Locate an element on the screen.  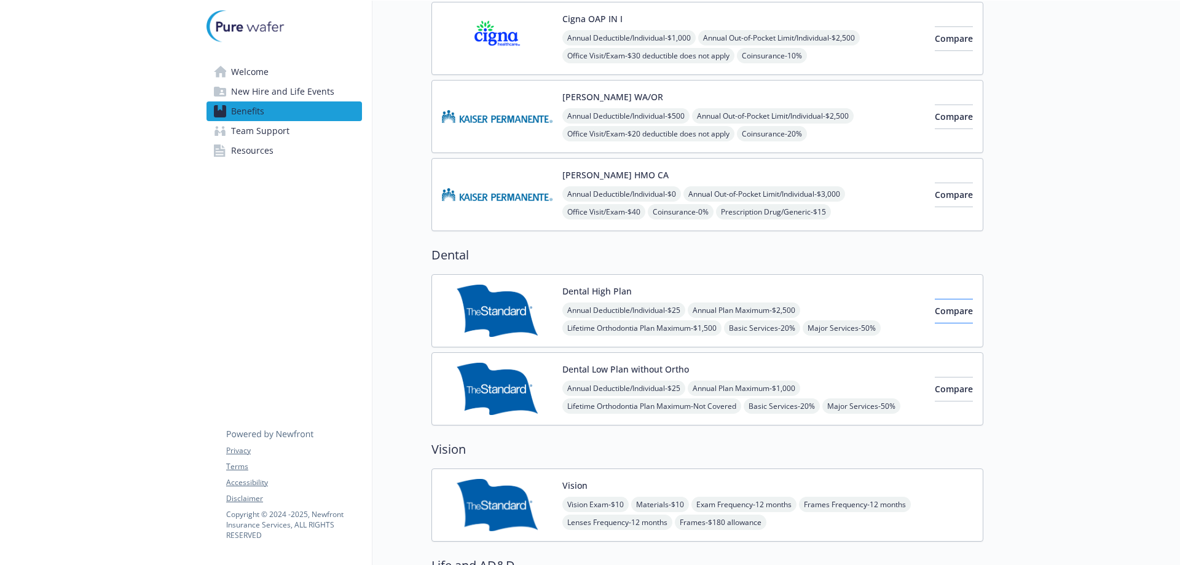
span: Exam Frequency - 12 months is located at coordinates (744, 504).